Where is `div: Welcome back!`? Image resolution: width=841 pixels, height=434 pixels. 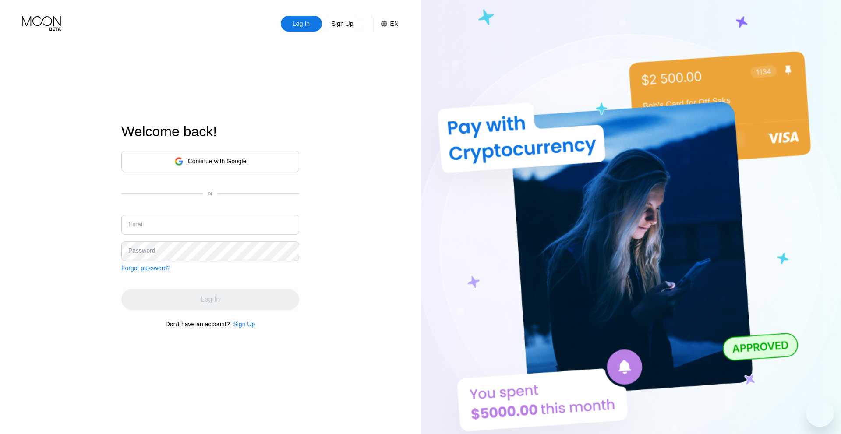
div: Welcome back! is located at coordinates (210, 131).